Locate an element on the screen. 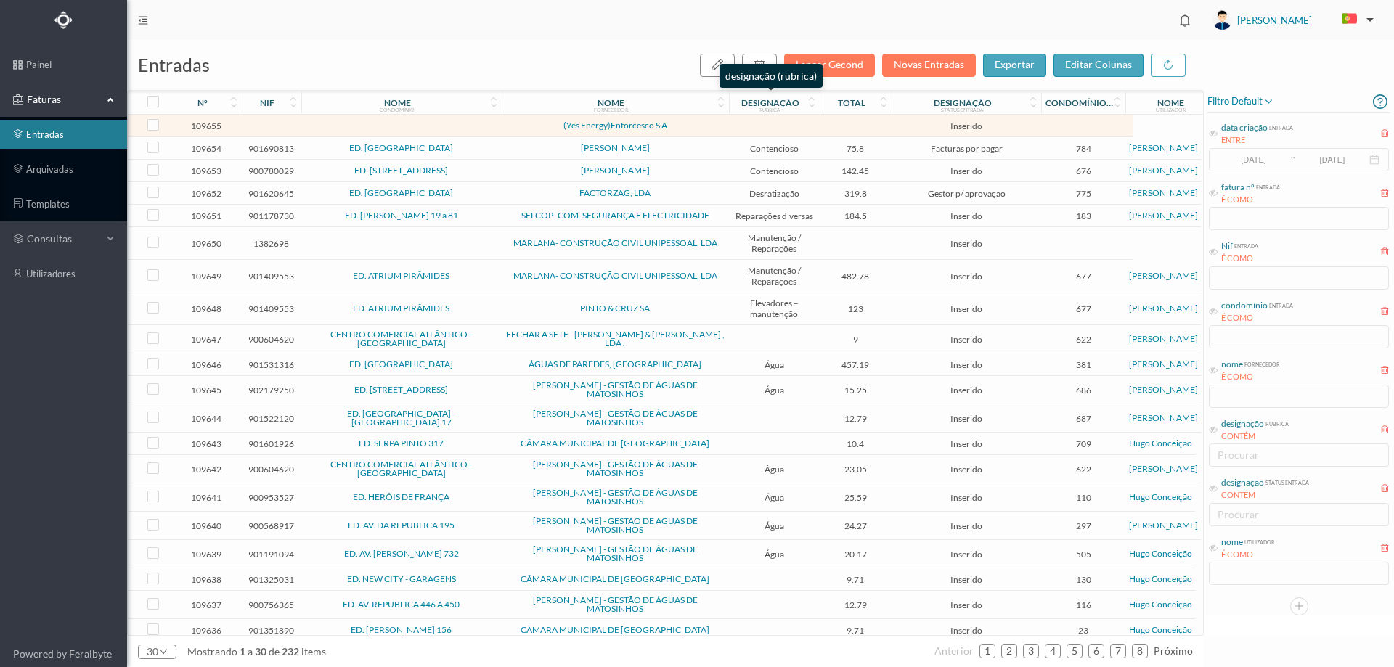 The image size is (1394, 667). span: 25.59 is located at coordinates (856, 497).